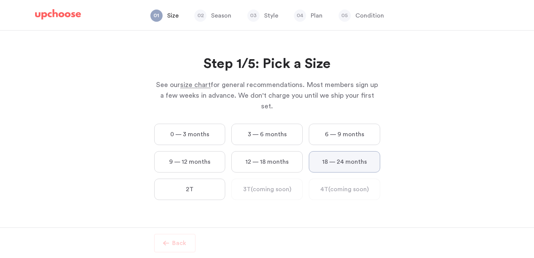 This screenshot has height=258, width=534. I want to click on p: Back, so click(179, 243).